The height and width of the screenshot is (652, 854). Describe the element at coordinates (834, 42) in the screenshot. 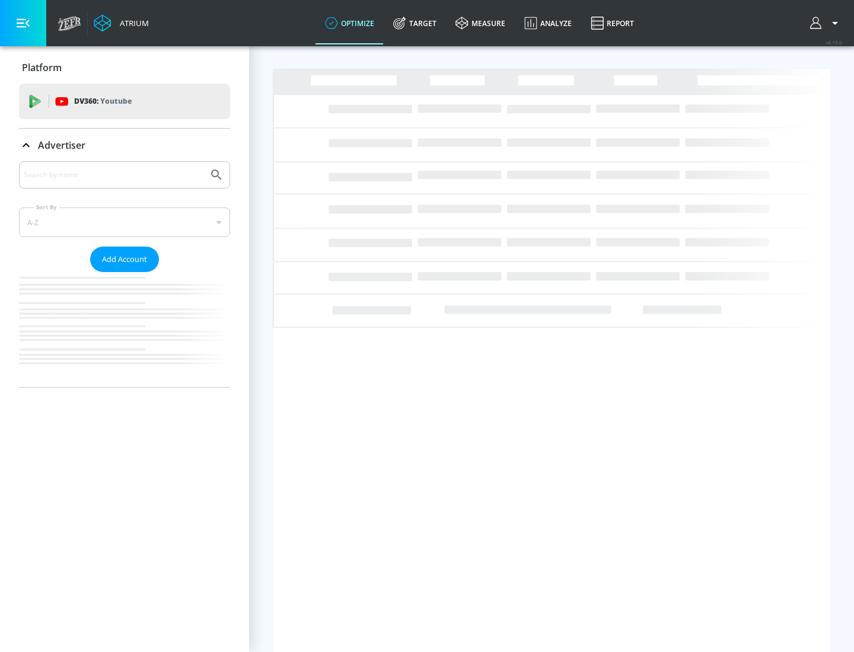

I see `span: v 4.19.0` at that location.